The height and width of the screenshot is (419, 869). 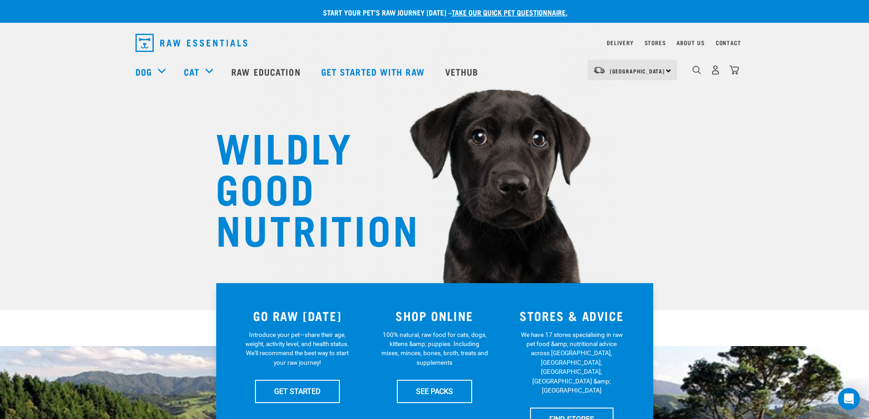 What do you see at coordinates (307, 187) in the screenshot?
I see `h1: WILDLY GOOD NUTRITION` at bounding box center [307, 187].